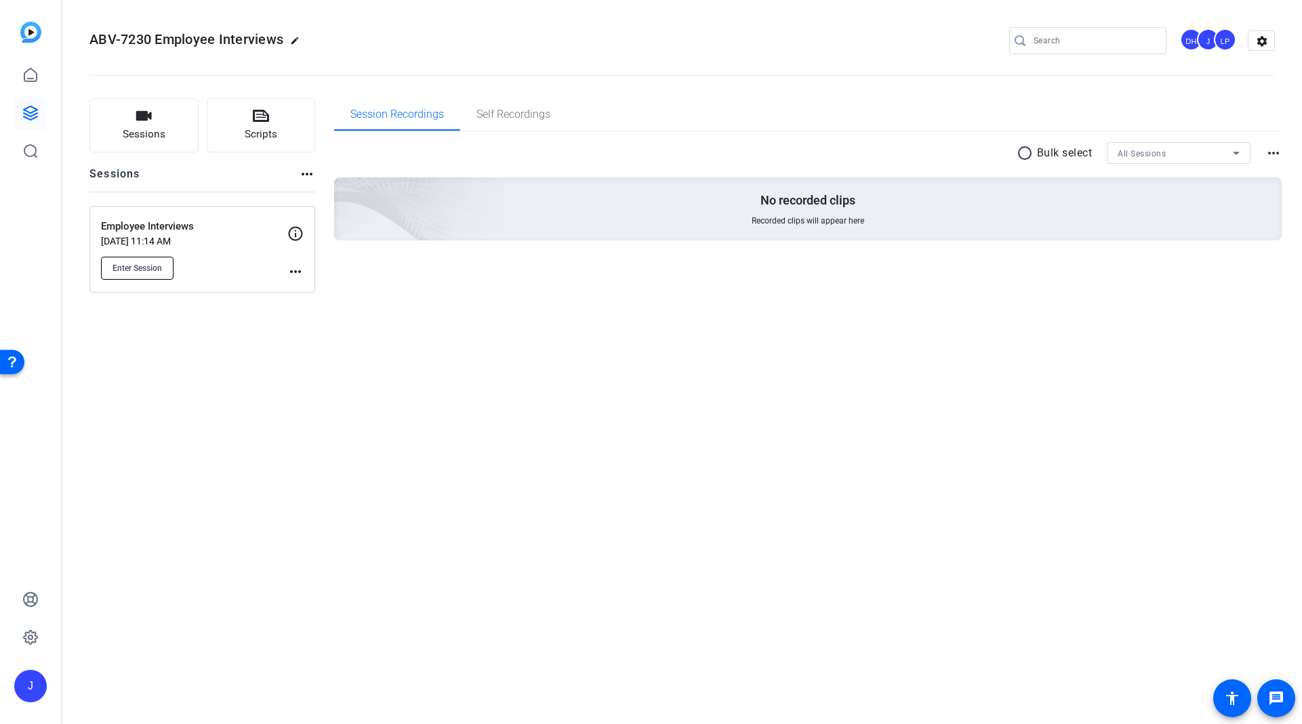 The width and height of the screenshot is (1302, 724). What do you see at coordinates (298, 44) in the screenshot?
I see `mat-icon: edit` at bounding box center [298, 44].